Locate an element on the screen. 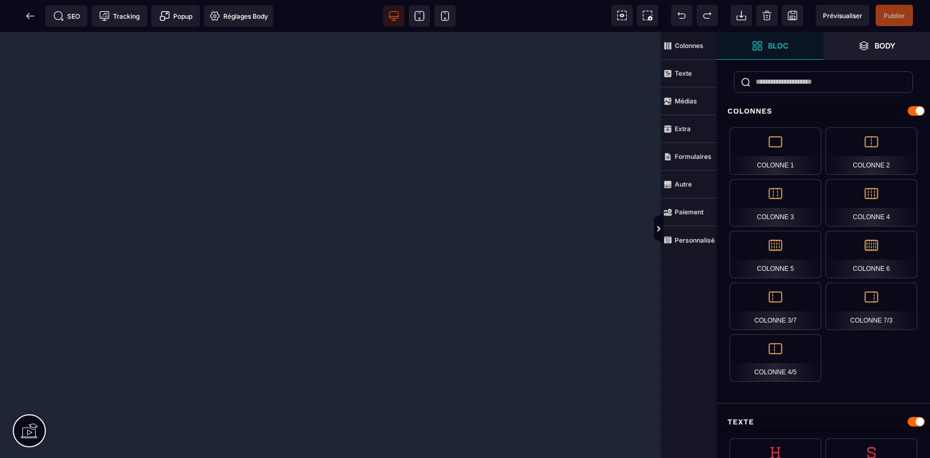  span: Métadata SEO is located at coordinates (66, 16).